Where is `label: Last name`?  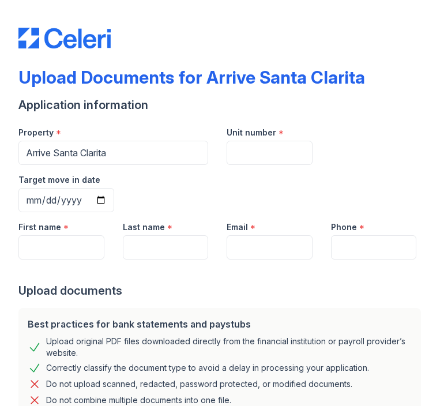
label: Last name is located at coordinates (144, 227).